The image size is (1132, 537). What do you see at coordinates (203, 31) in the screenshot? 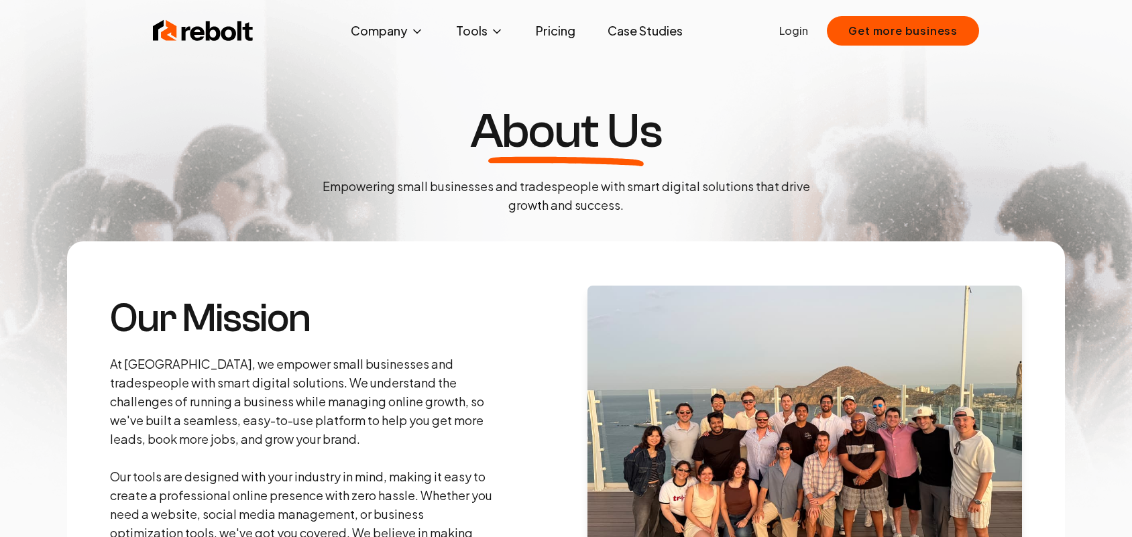
I see `img: Rebolt Logo` at bounding box center [203, 31].